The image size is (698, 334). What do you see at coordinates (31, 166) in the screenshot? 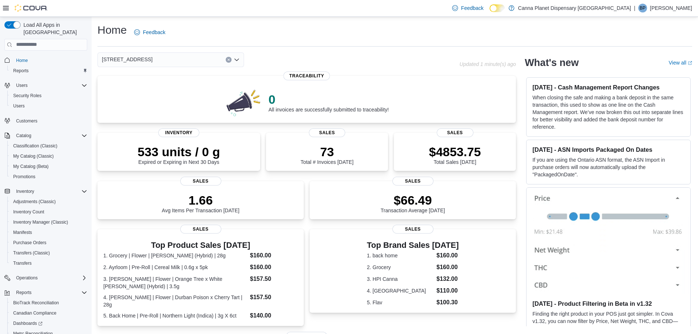
I see `a: My Catalog (Beta)` at bounding box center [31, 166].